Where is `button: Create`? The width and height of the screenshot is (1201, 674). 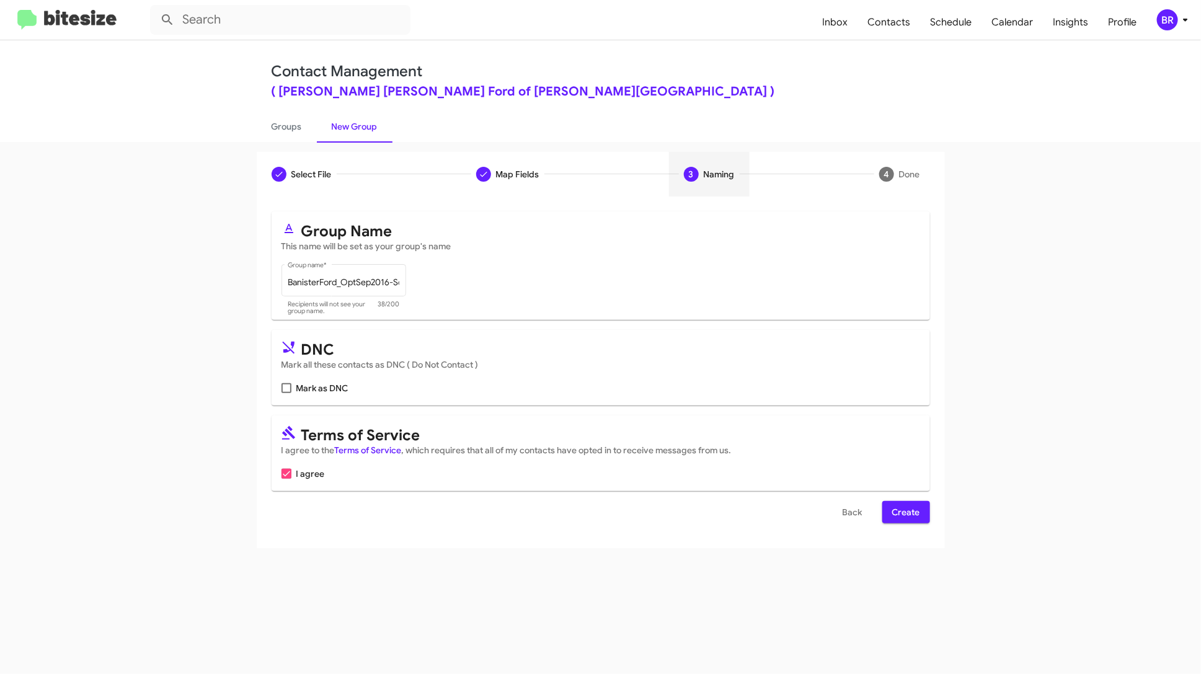 button: Create is located at coordinates (906, 512).